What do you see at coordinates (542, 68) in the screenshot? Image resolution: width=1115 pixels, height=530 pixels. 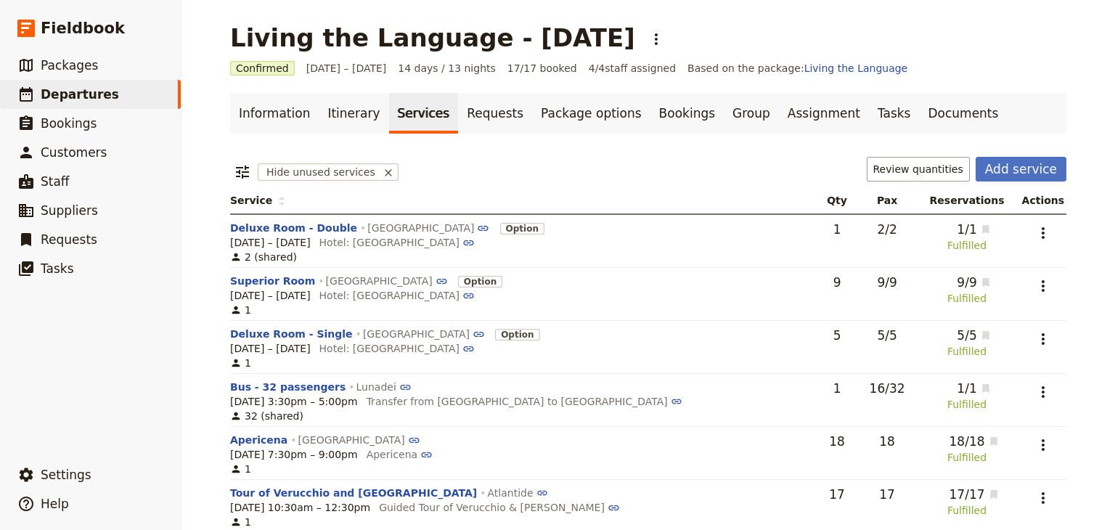 I see `span: 17/17 booked` at bounding box center [542, 68].